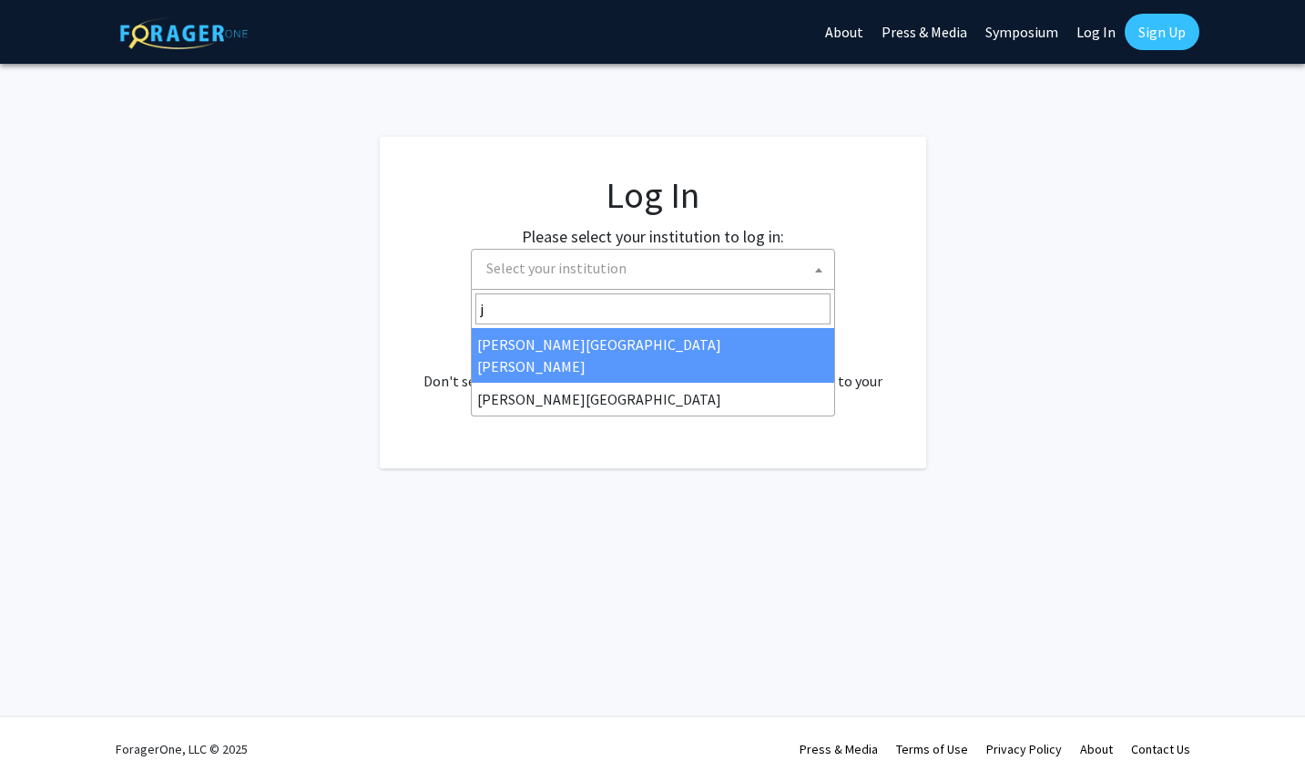 The image size is (1305, 781). What do you see at coordinates (839, 749) in the screenshot?
I see `a: Press & Media` at bounding box center [839, 749].